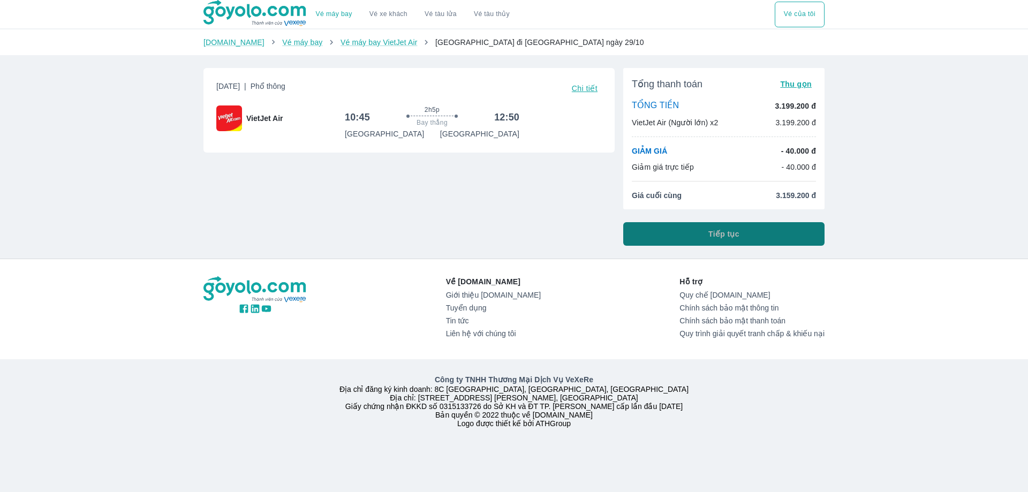 Image resolution: width=1028 pixels, height=492 pixels. What do you see at coordinates (493, 308) in the screenshot?
I see `a: Tuyển dụng` at bounding box center [493, 308].